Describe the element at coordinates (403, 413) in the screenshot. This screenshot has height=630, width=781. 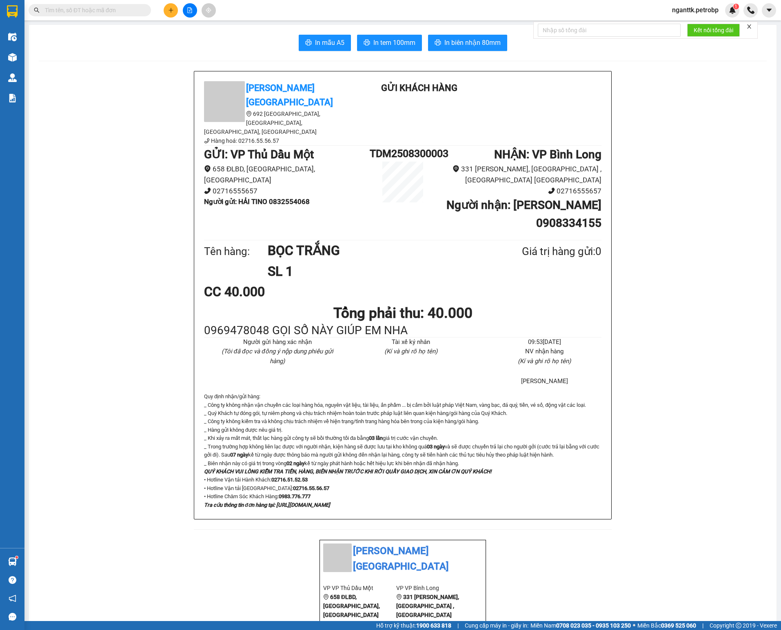
I see `p: _ Quý Khách tự đóng gói, tự niêm phong và chịu trách nhiệm hoàn toàn trước pháp luật liên quan ki...` at that location.